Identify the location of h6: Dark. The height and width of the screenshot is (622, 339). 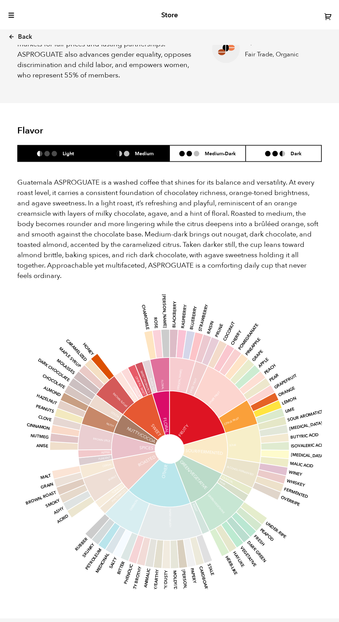
(296, 153).